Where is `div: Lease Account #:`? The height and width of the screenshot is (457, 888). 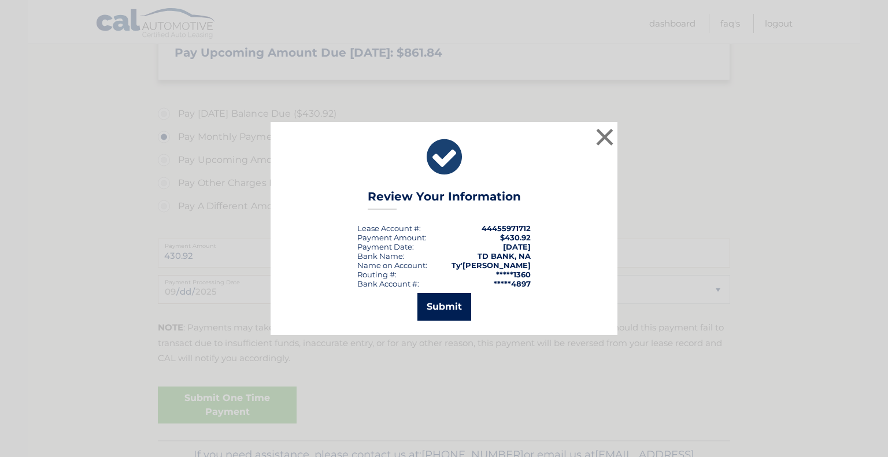
div: Lease Account #: is located at coordinates (389, 228).